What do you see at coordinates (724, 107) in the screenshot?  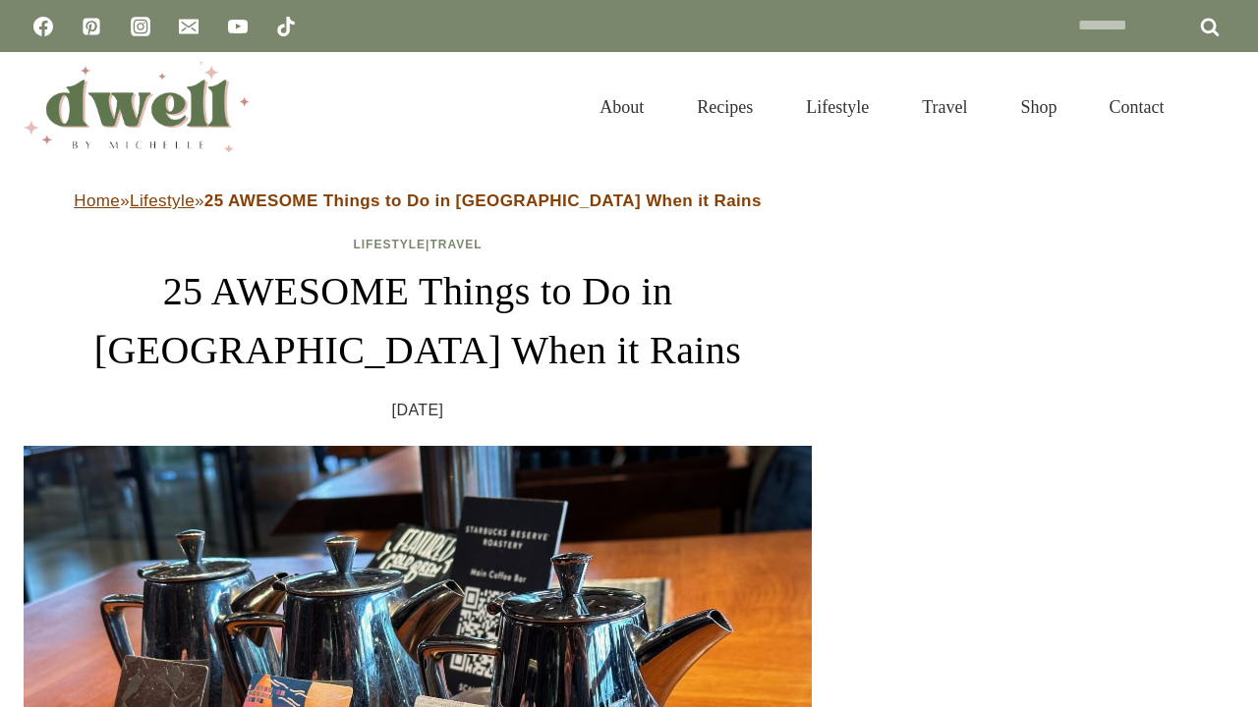 I see `a: Recipes` at bounding box center [724, 107].